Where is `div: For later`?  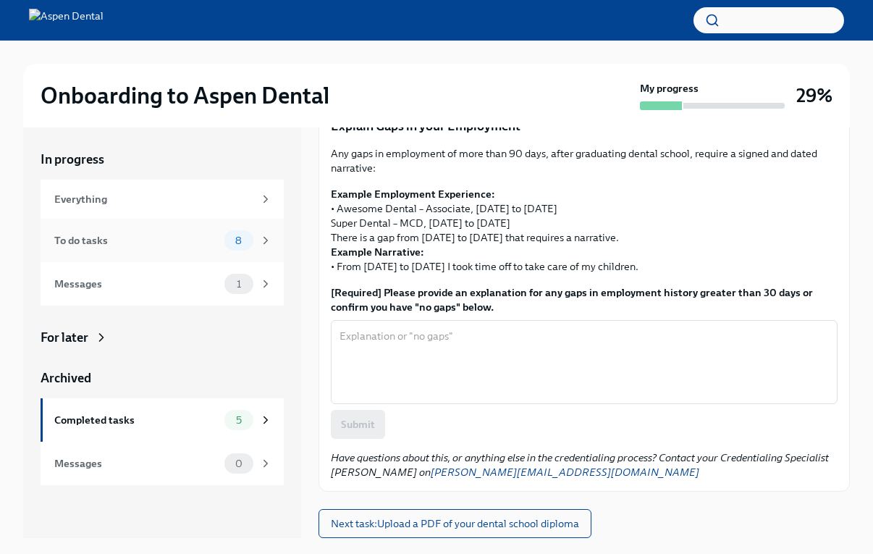
div: For later is located at coordinates (64, 337).